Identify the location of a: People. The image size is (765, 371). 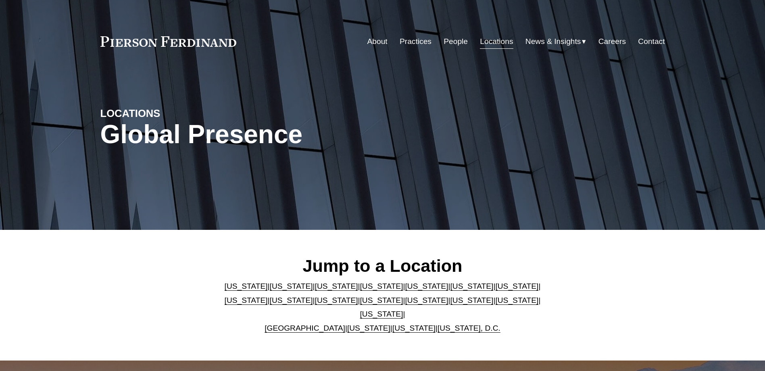
(456, 42).